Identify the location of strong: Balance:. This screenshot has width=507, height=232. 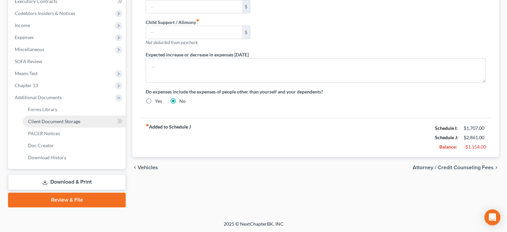
(448, 146).